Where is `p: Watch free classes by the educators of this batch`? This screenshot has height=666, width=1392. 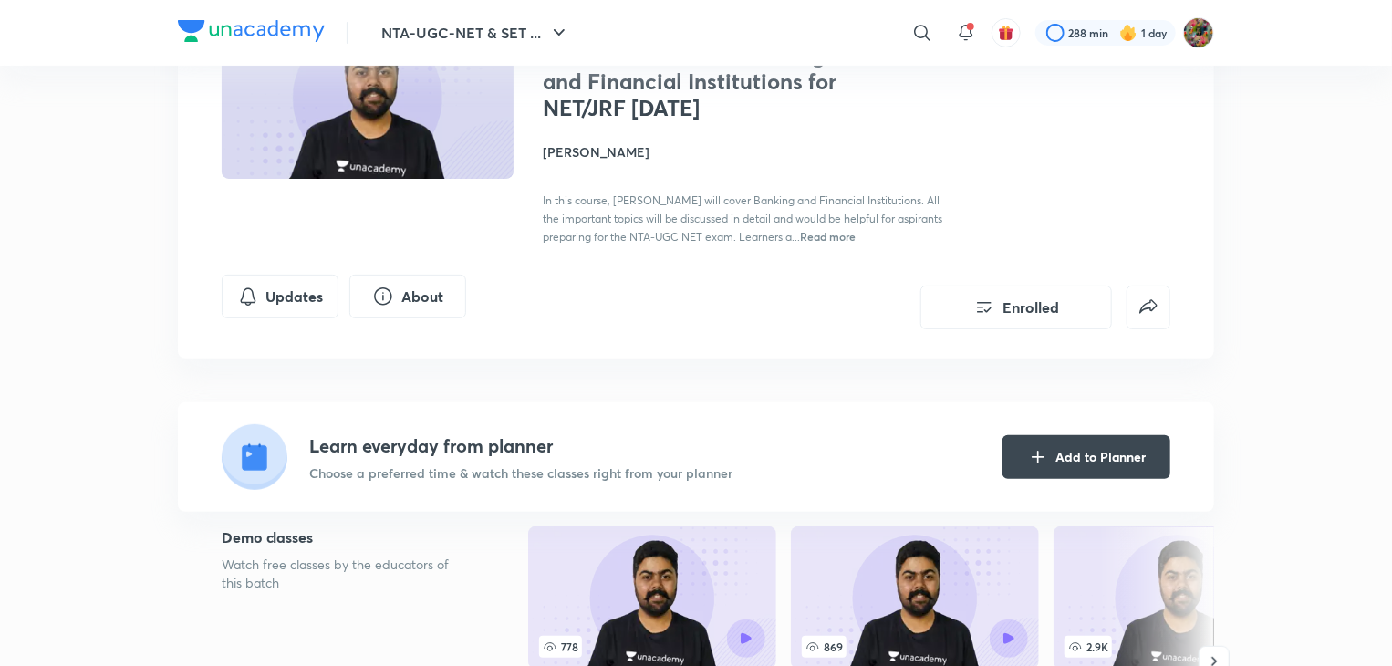 p: Watch free classes by the educators of this batch is located at coordinates (346, 574).